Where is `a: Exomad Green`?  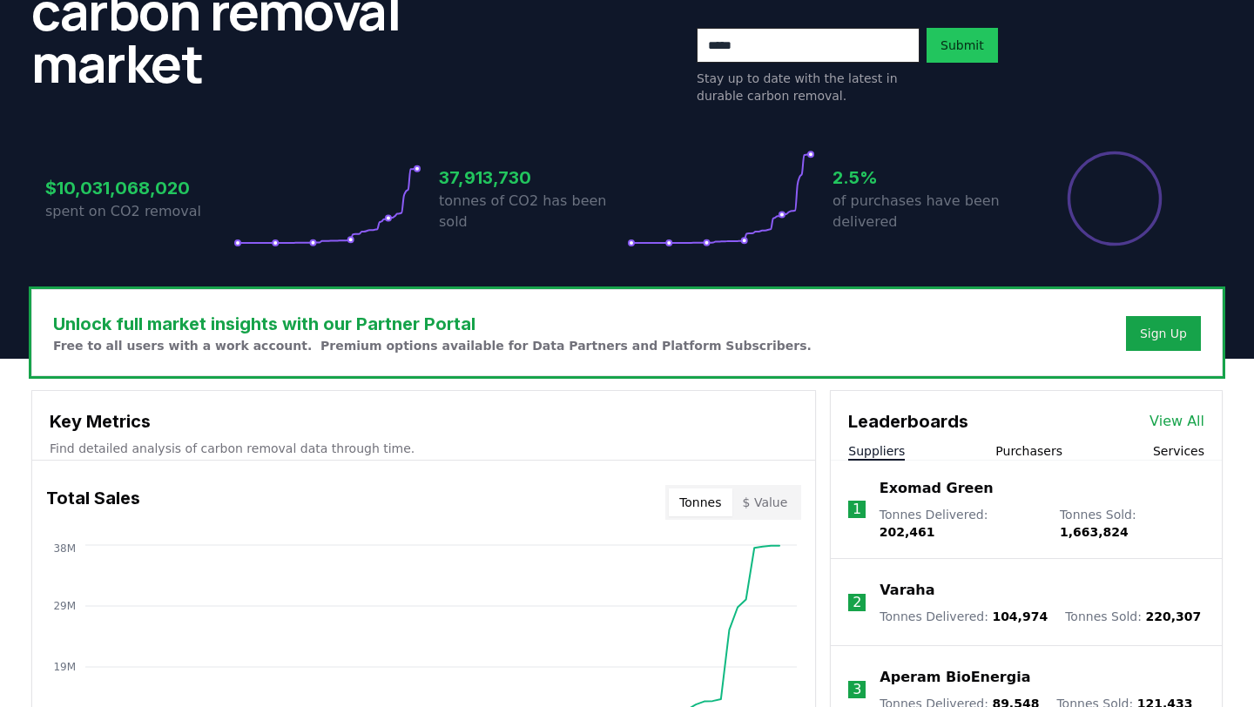 a: Exomad Green is located at coordinates (936, 489).